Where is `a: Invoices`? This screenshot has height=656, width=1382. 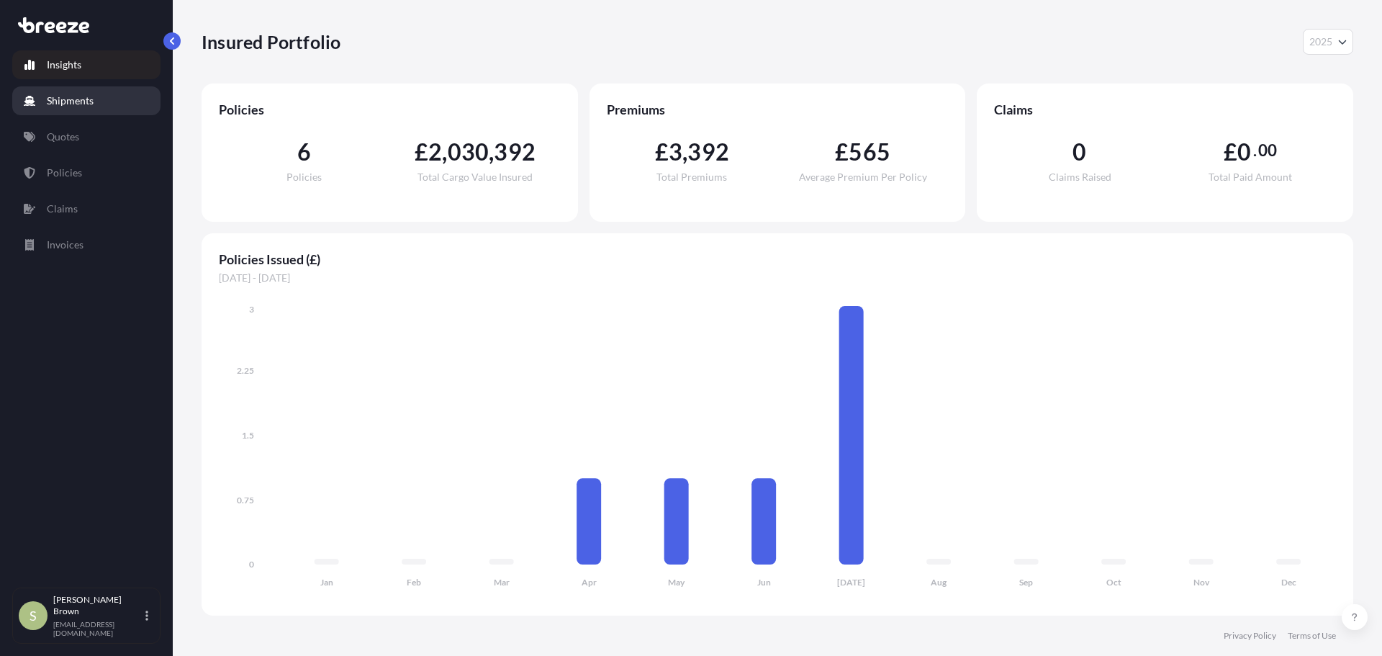
a: Invoices is located at coordinates (86, 245).